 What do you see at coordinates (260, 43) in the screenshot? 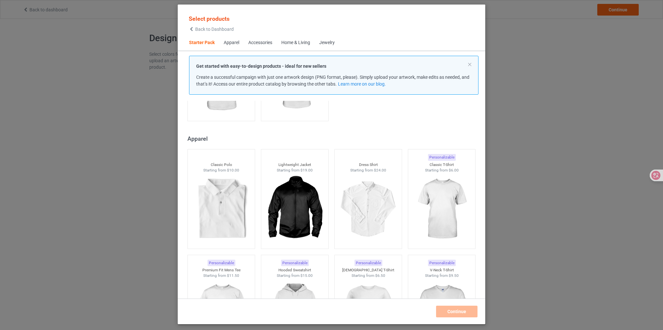
I see `div: Accessories` at bounding box center [260, 43].